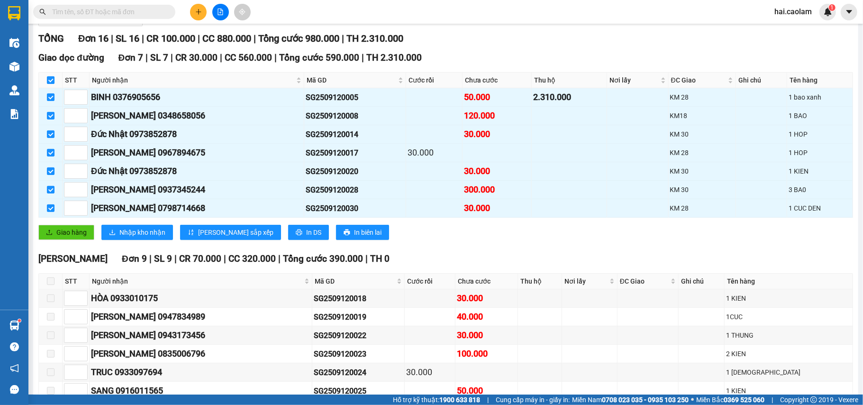  I want to click on span: Tổng cước 590.000, so click(319, 57).